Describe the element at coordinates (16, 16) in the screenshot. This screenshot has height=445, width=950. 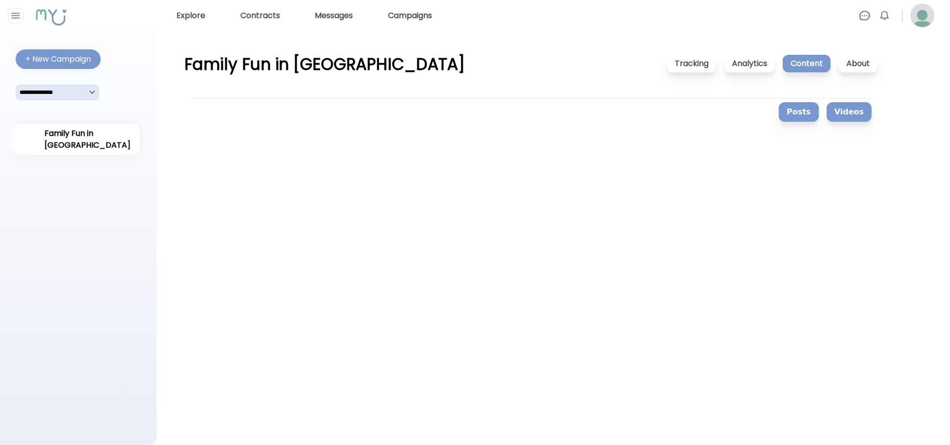
I see `img: Close sidebar` at that location.